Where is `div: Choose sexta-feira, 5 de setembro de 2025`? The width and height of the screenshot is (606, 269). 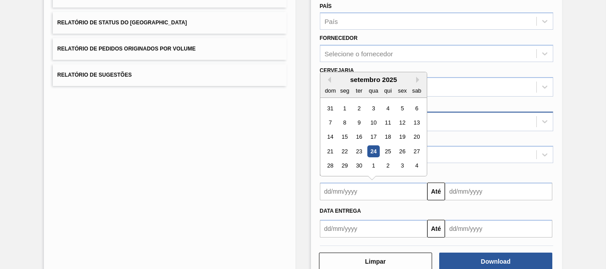 div: Choose sexta-feira, 5 de setembro de 2025 is located at coordinates (402, 108).